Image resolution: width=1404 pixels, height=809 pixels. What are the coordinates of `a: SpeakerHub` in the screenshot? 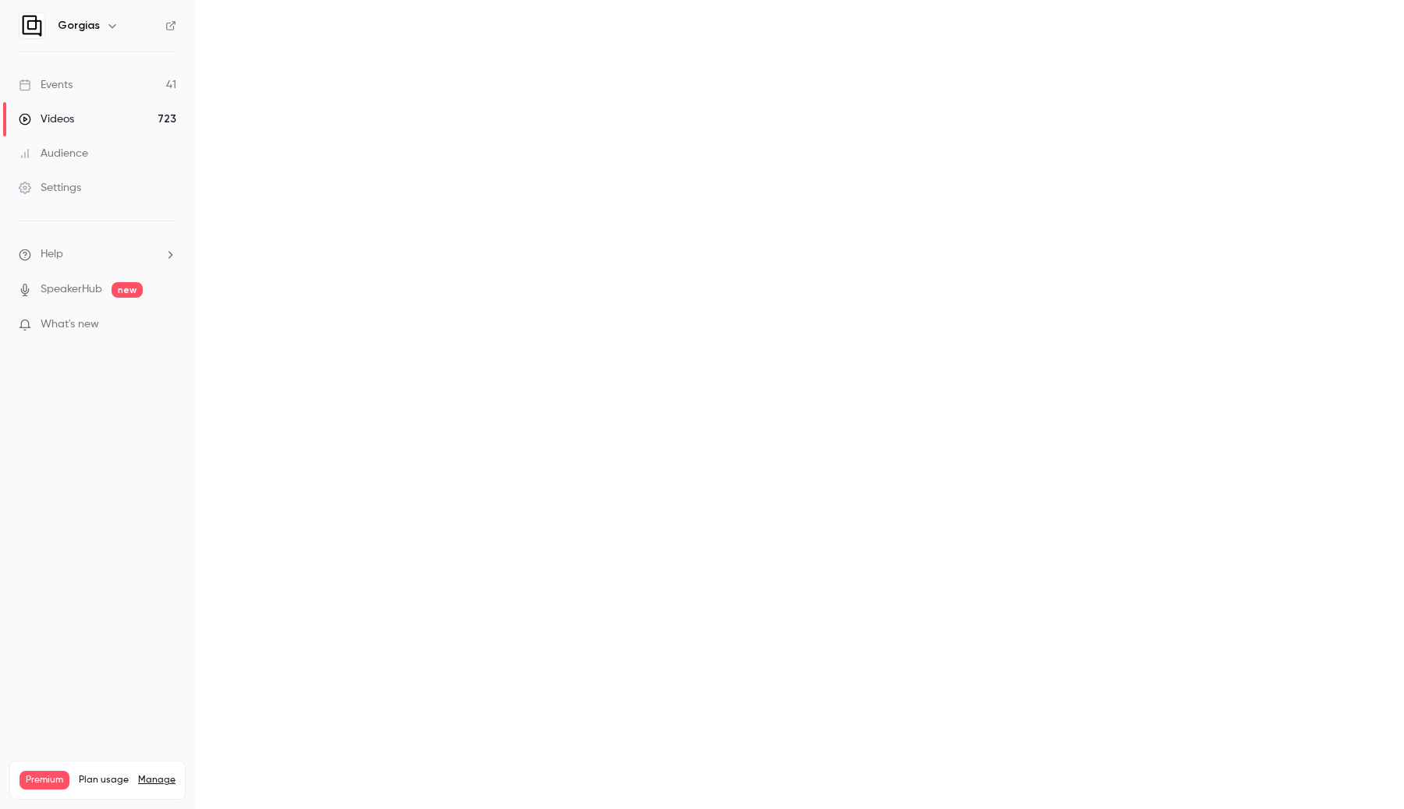 It's located at (71, 289).